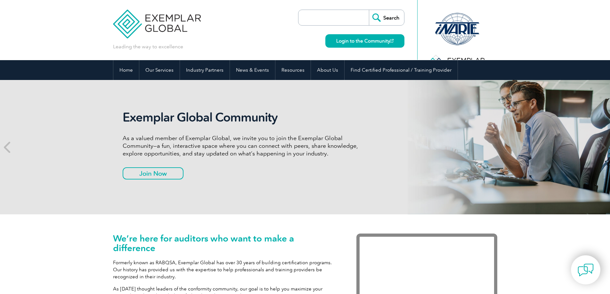  What do you see at coordinates (365, 41) in the screenshot?
I see `a: Login to the Community` at bounding box center [365, 41].